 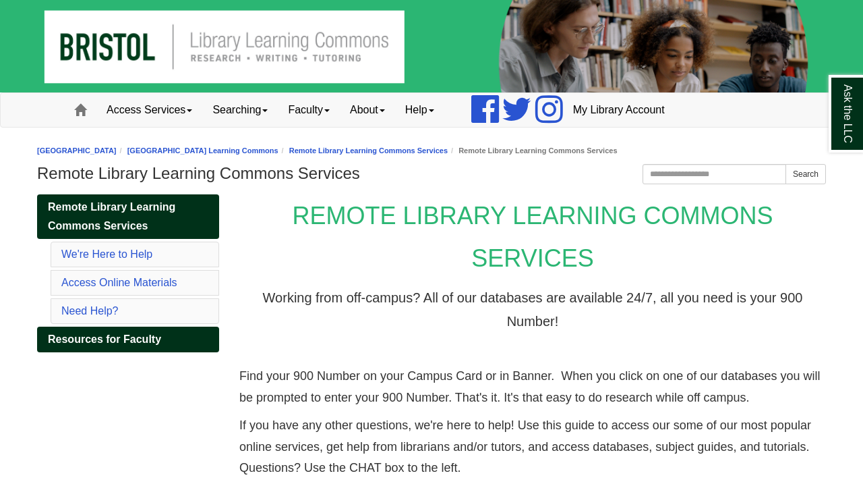 What do you see at coordinates (128, 273) in the screenshot?
I see `div: Guide Pages` at bounding box center [128, 273].